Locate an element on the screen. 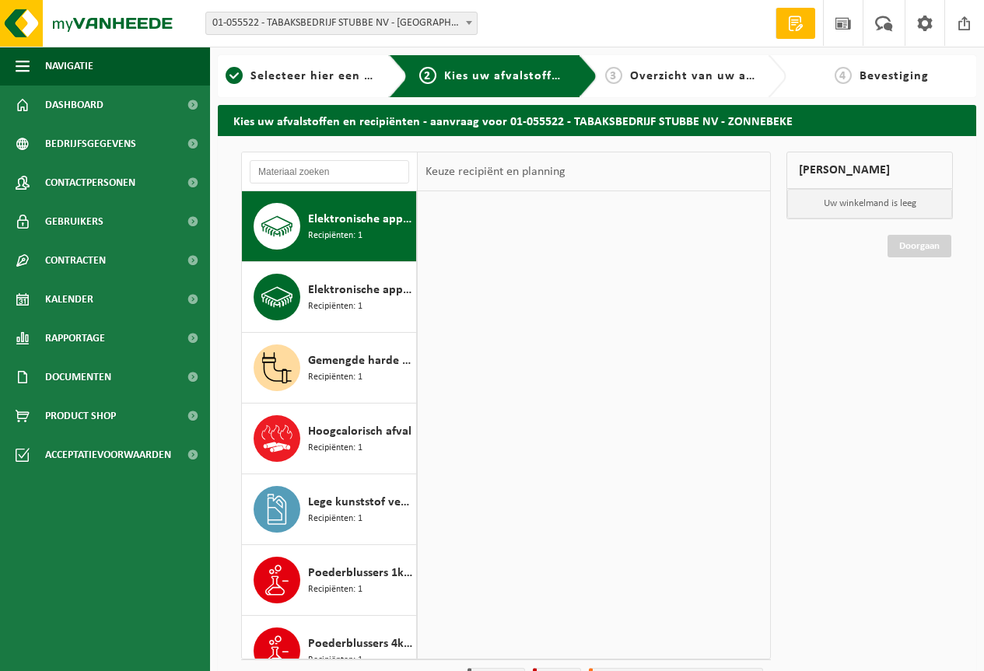 The width and height of the screenshot is (984, 671). span: 4 is located at coordinates (843, 75).